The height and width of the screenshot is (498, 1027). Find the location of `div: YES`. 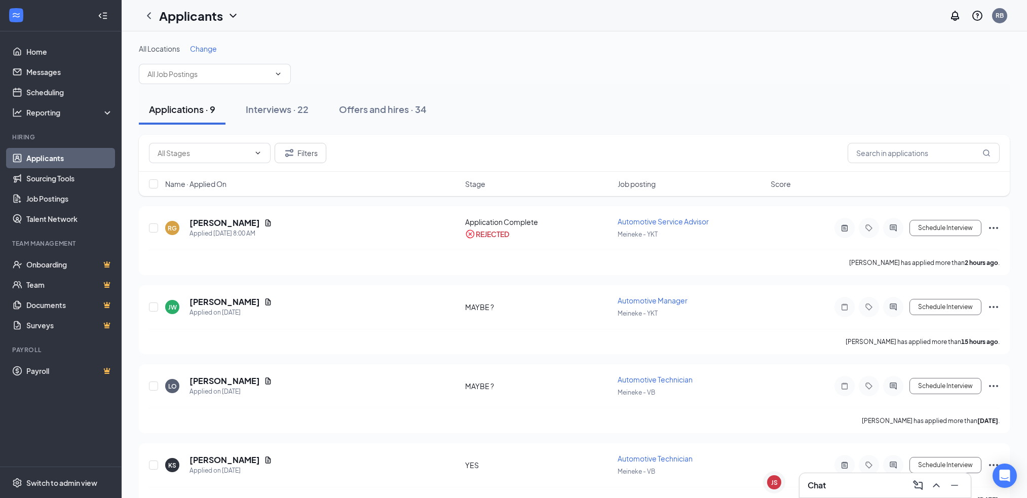

div: YES is located at coordinates (539, 465).